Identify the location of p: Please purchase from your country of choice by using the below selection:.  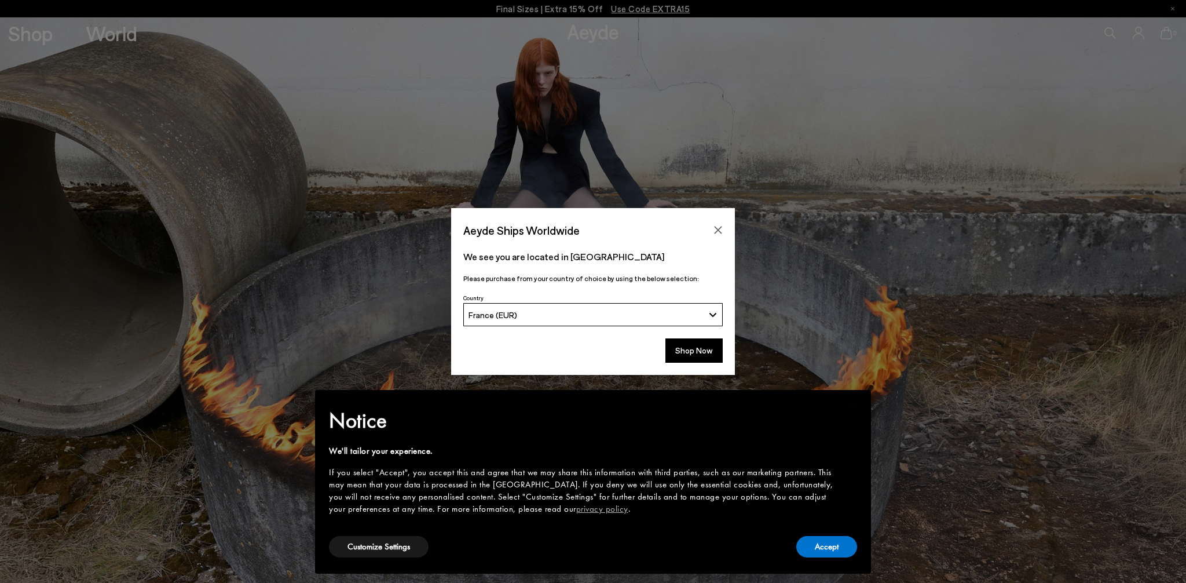
(593, 278).